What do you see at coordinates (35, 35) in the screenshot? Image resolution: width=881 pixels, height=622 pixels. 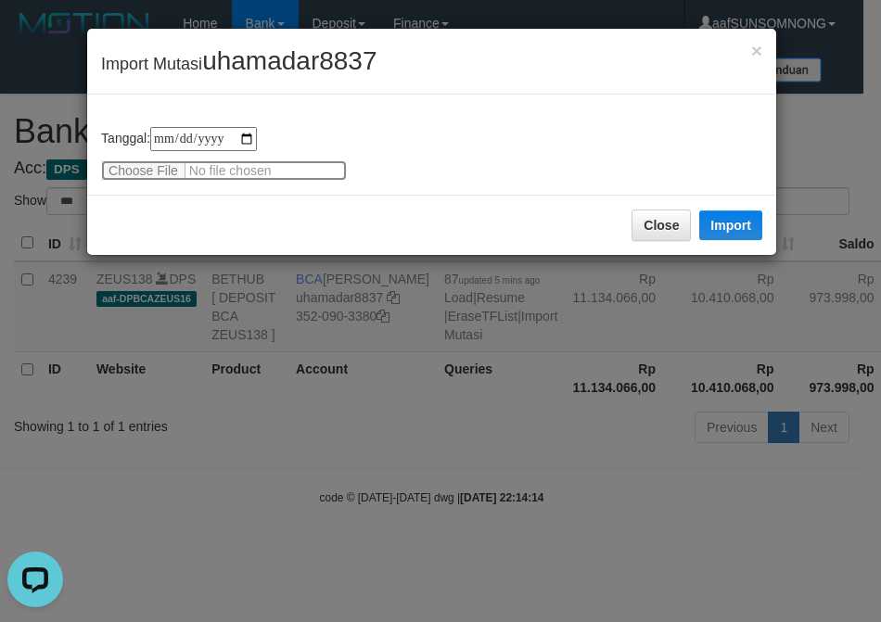 I see `button: Open LiveChat chat widget` at bounding box center [35, 35].